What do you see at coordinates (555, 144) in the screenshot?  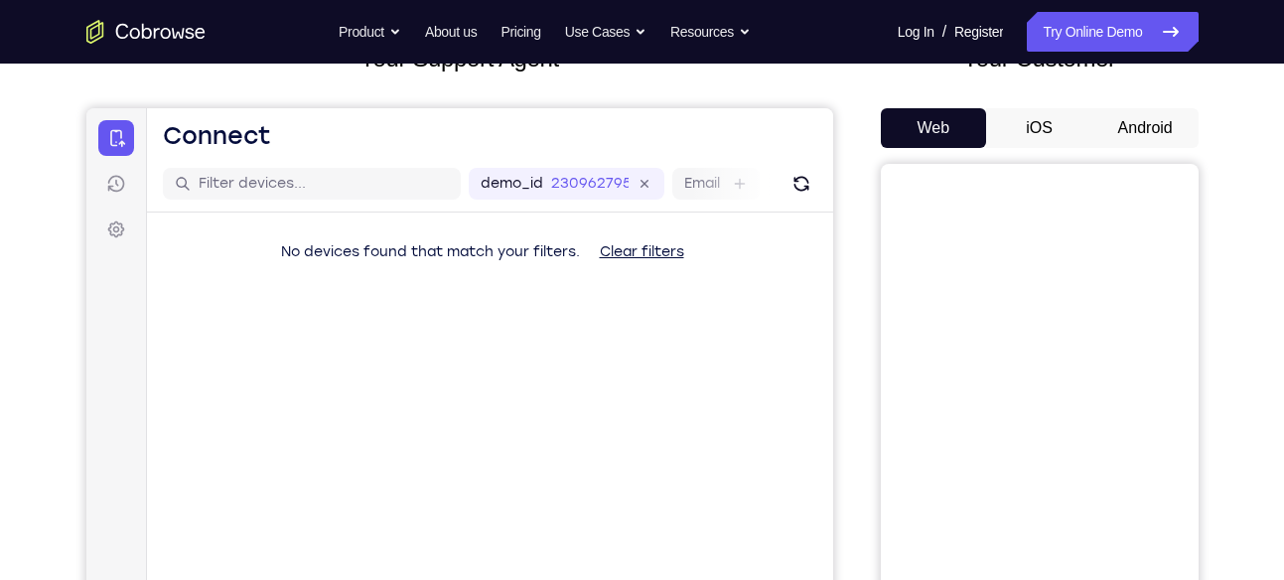 I see `button: Clear filters` at bounding box center [555, 144].